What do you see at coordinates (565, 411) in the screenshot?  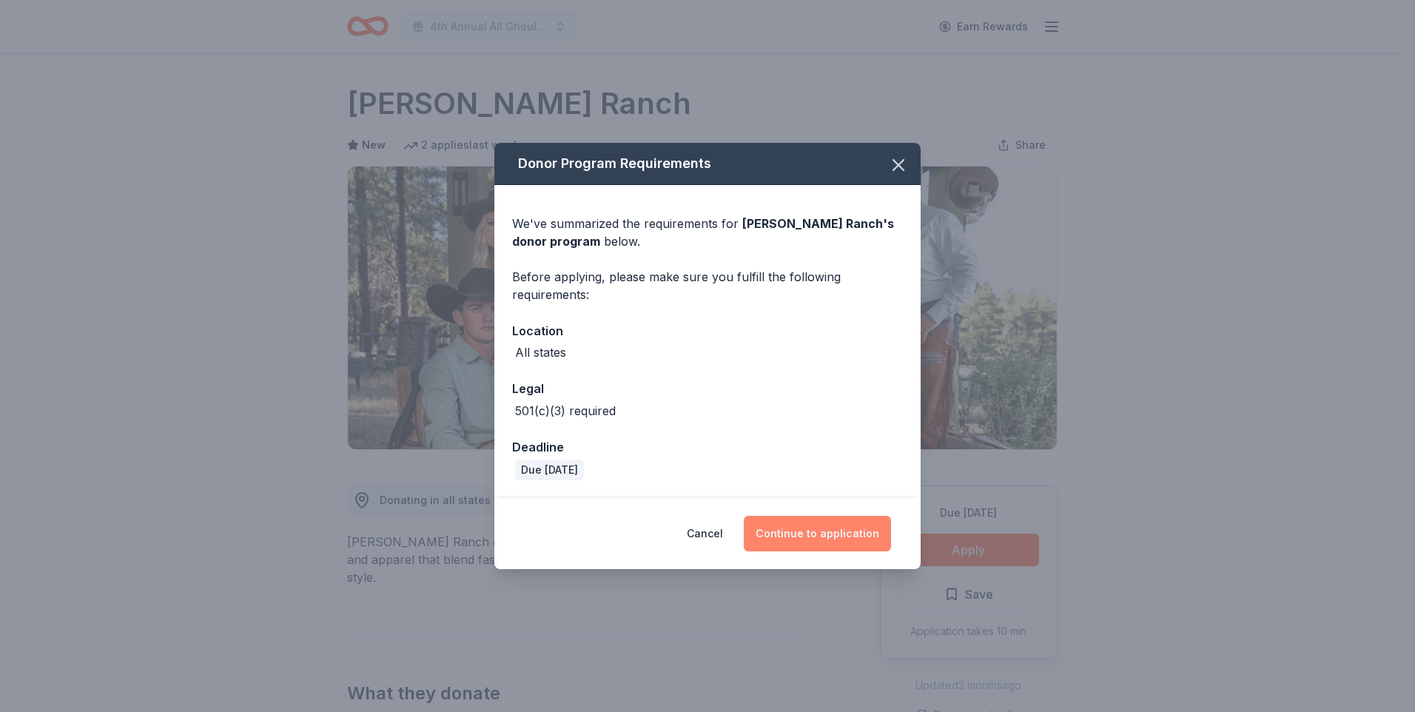 I see `div: 501(c)(3) required` at bounding box center [565, 411].